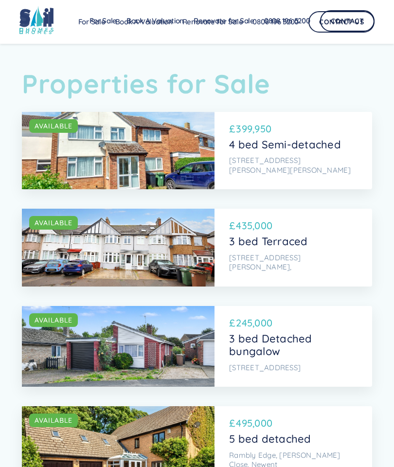  I want to click on a: Renovate for Sale, so click(224, 21).